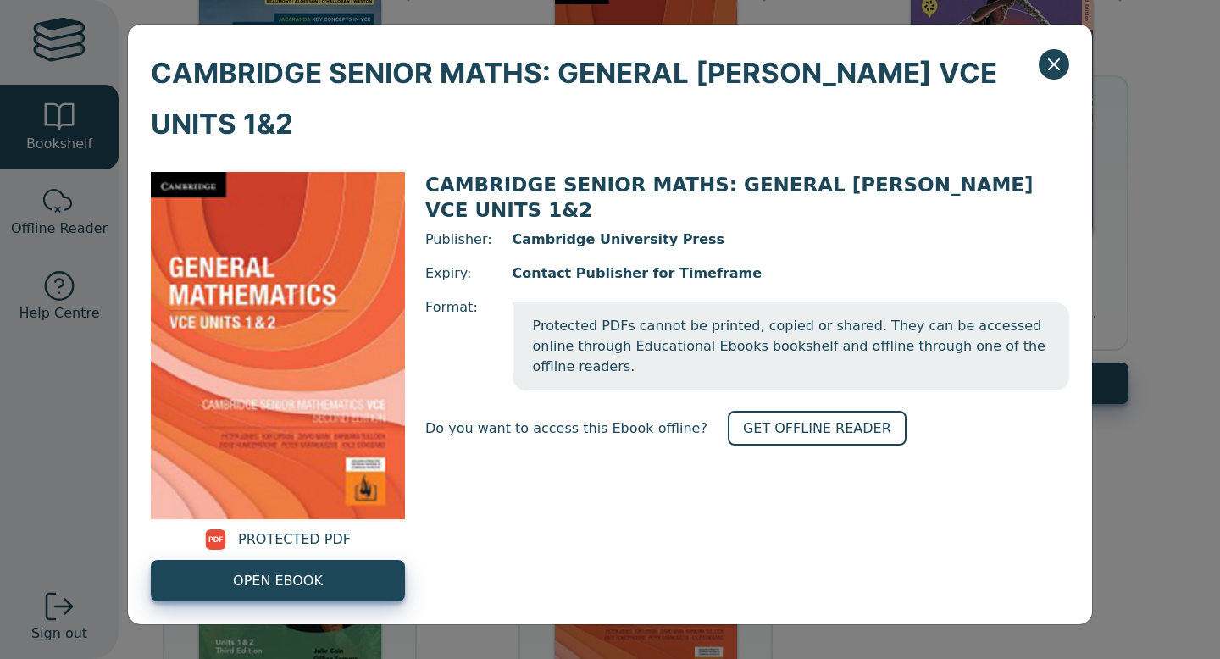 The height and width of the screenshot is (659, 1220). What do you see at coordinates (458, 240) in the screenshot?
I see `span: Publisher:` at bounding box center [458, 240].